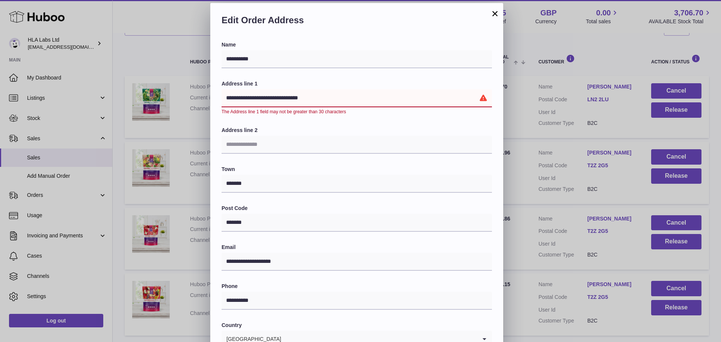 This screenshot has height=342, width=721. Describe the element at coordinates (357, 45) in the screenshot. I see `label: Name` at that location.